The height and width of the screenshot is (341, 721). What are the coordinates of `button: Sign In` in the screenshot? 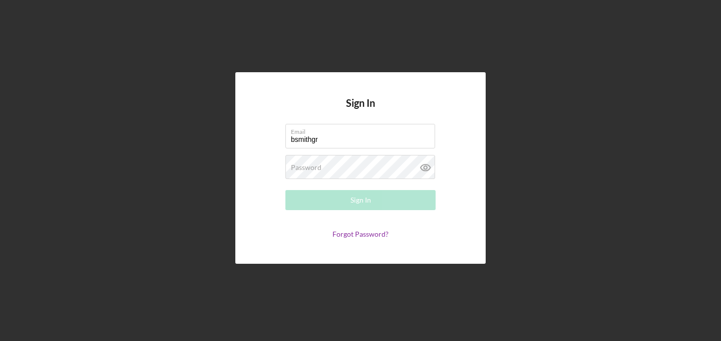 It's located at (361, 200).